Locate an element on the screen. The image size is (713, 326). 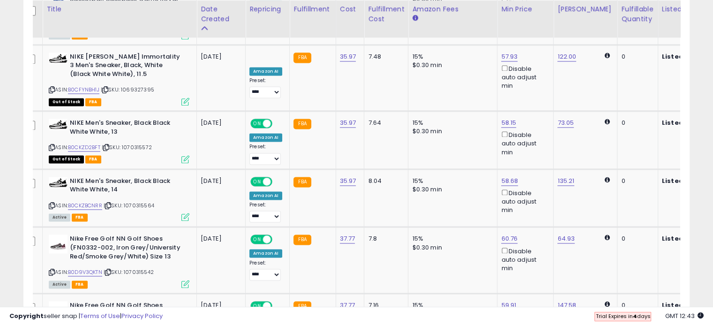
div: 8.04 is located at coordinates (384, 181).